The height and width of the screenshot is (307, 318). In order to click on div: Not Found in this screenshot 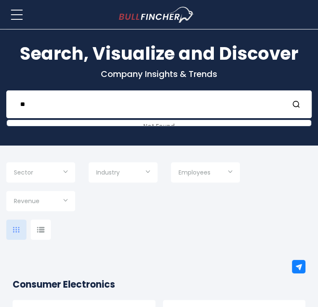, I will do `click(159, 126)`.